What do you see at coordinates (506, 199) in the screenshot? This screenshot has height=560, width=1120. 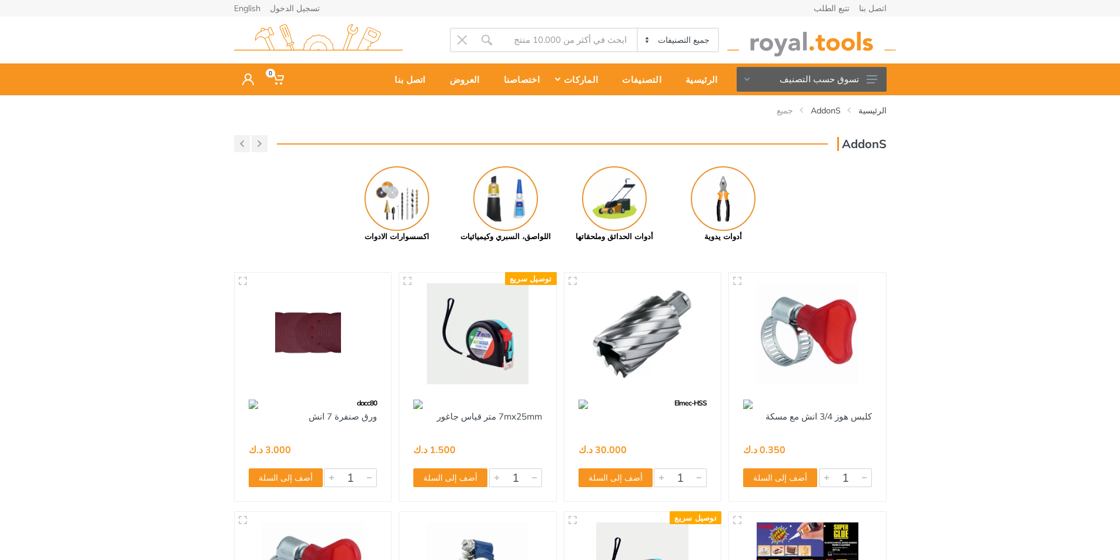 I see `img: Royal - اللواصق، السبري وكيميائيات` at bounding box center [506, 199].